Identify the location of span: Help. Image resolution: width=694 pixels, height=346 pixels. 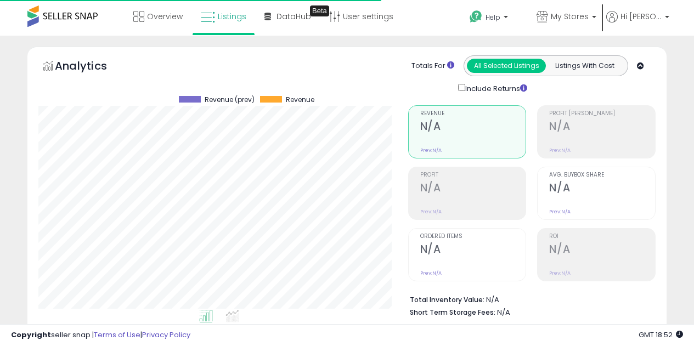
(493, 17).